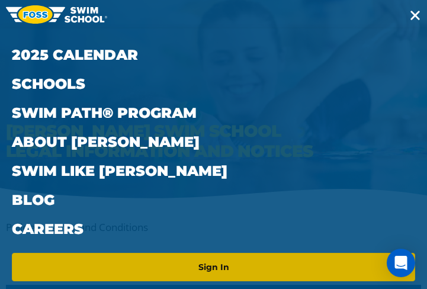 The image size is (427, 289). Describe the element at coordinates (401, 263) in the screenshot. I see `div: Open Intercom Messenger` at that location.